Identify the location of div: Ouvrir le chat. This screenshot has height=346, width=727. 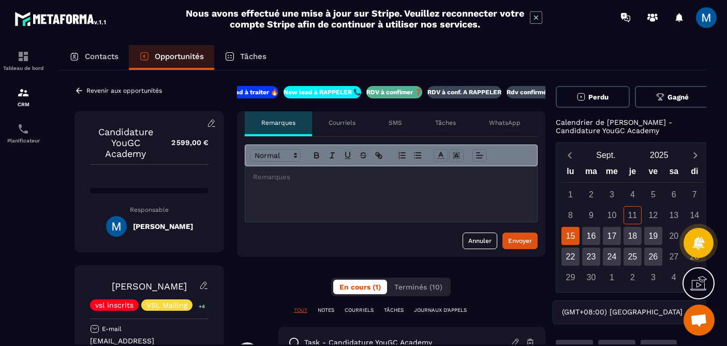
(699, 320).